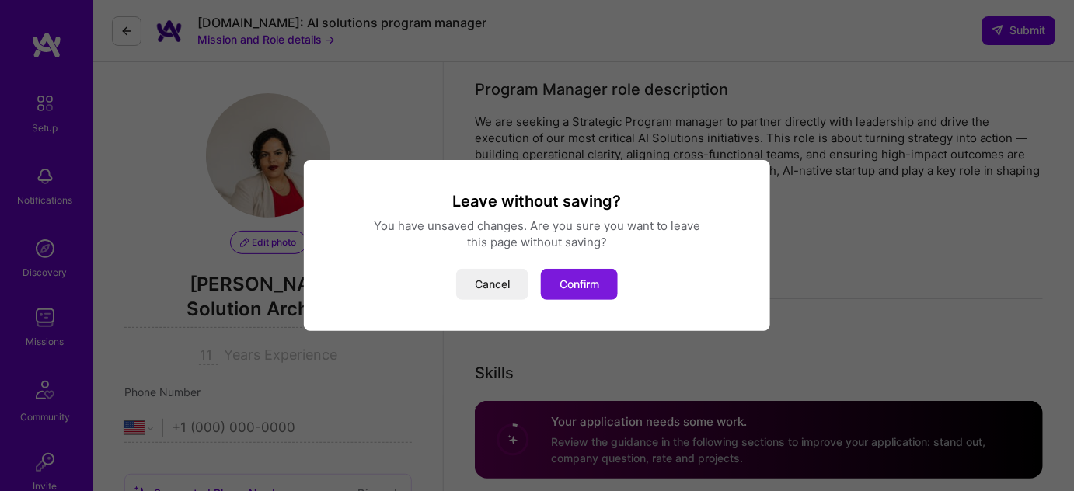  Describe the element at coordinates (579, 284) in the screenshot. I see `button: Confirm` at that location.